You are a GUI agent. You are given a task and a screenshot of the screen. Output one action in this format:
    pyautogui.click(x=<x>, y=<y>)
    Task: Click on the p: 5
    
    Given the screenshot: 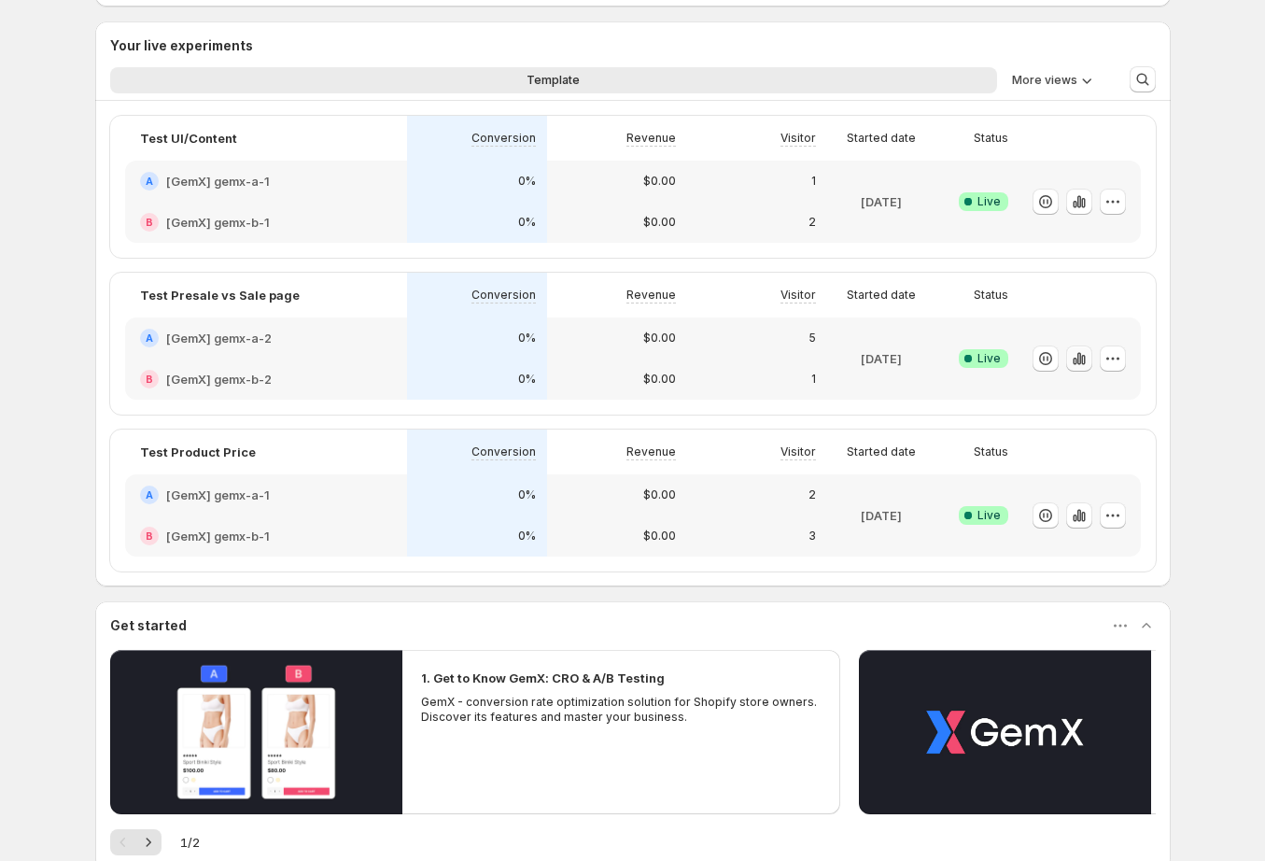 What is the action you would take?
    pyautogui.click(x=812, y=338)
    